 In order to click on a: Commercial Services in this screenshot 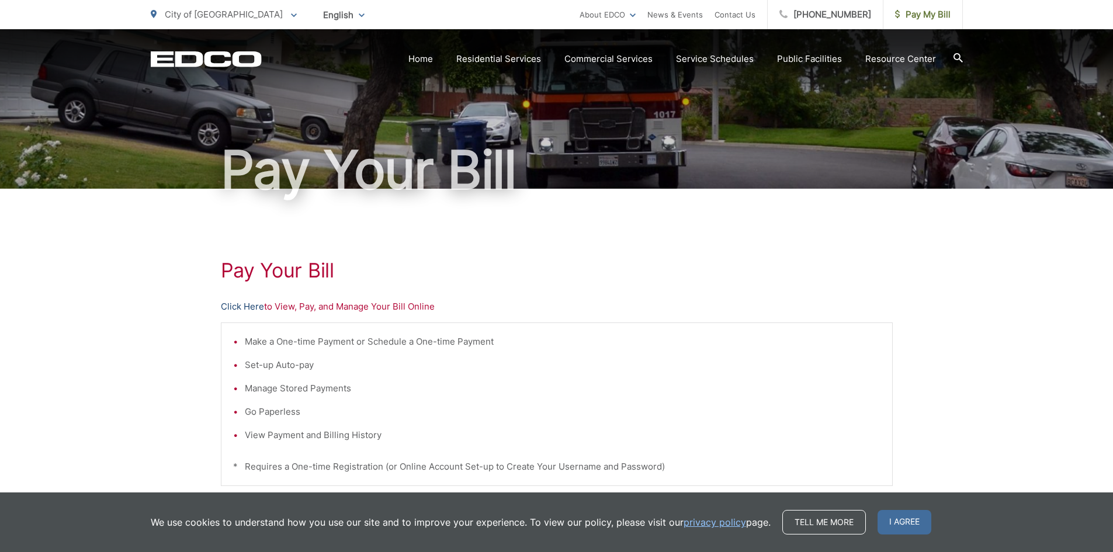, I will do `click(608, 59)`.